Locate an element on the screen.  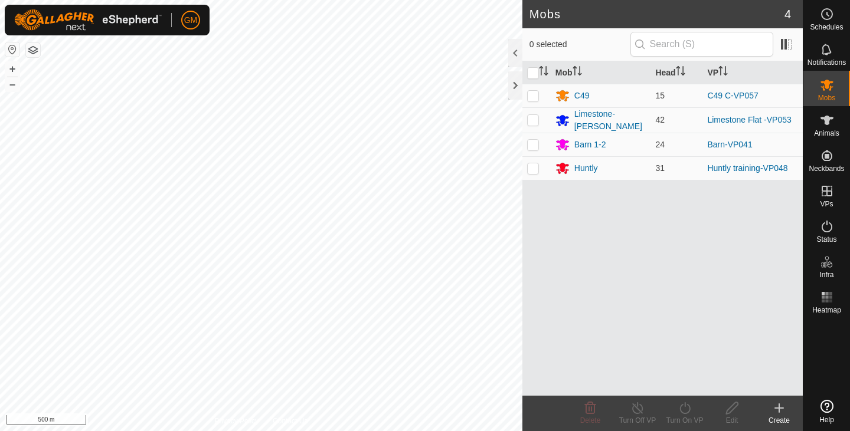
input: Search (S) is located at coordinates (702, 44).